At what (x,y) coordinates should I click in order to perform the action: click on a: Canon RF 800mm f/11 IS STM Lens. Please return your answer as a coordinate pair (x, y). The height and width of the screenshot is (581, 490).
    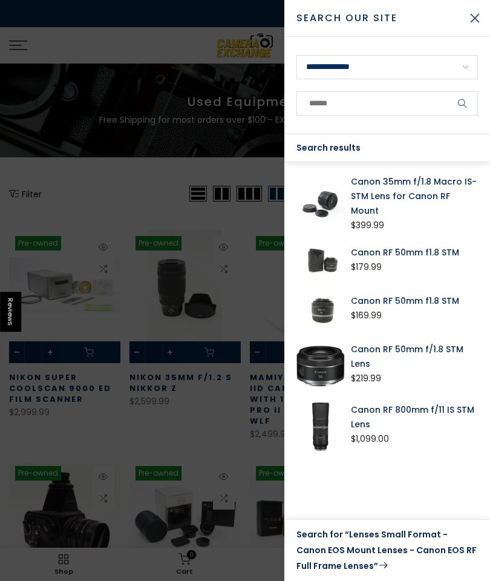
    Looking at the image, I should click on (415, 417).